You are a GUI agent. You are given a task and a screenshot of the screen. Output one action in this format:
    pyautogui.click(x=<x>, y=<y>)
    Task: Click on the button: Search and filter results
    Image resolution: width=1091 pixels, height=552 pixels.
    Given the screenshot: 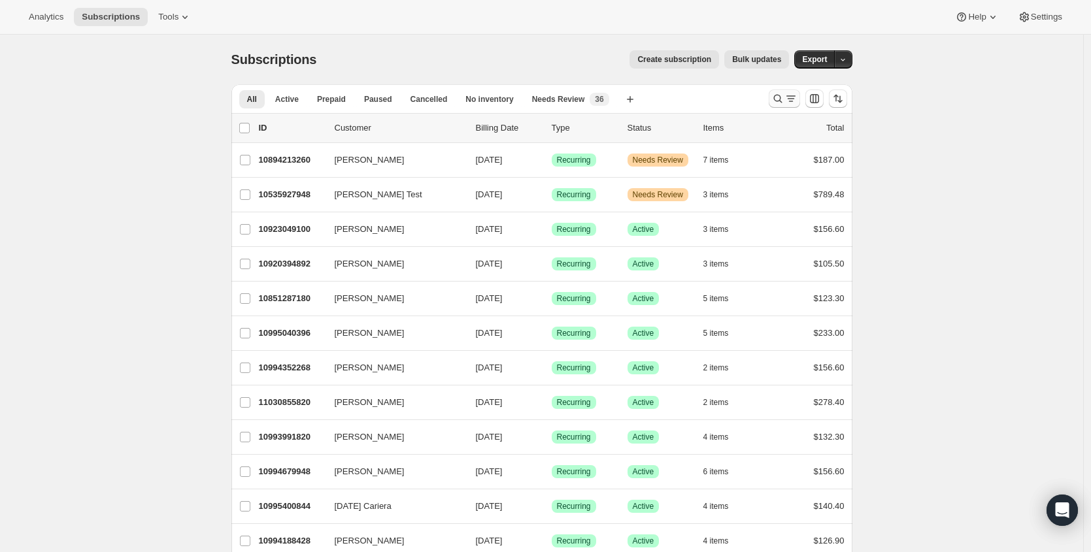 What is the action you would take?
    pyautogui.click(x=784, y=99)
    